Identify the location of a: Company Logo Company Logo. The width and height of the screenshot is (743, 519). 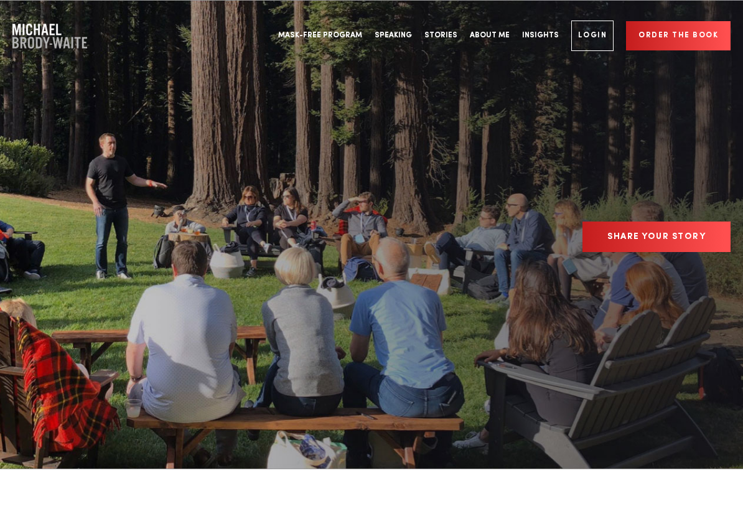
(50, 36).